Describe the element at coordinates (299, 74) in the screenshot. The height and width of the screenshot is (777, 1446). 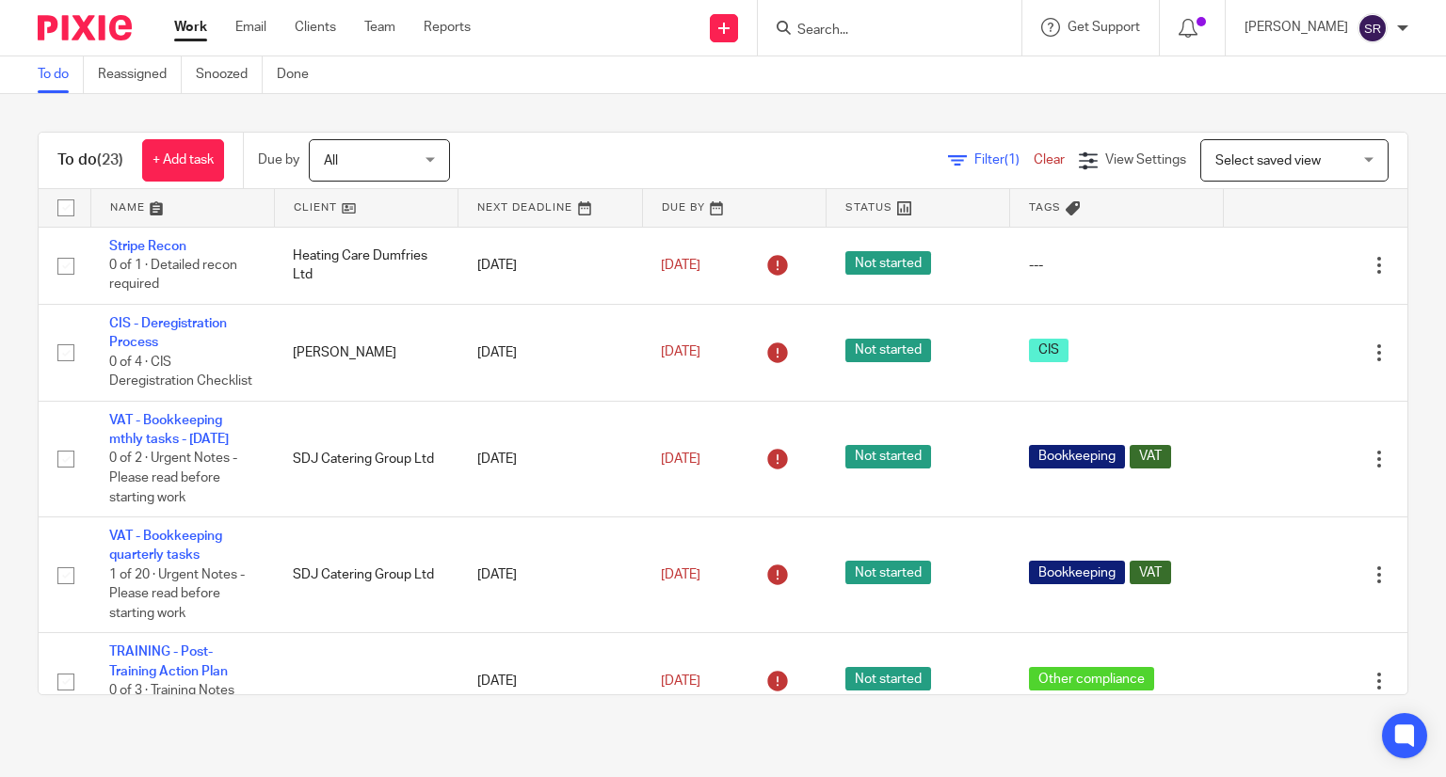
I see `a: Done` at that location.